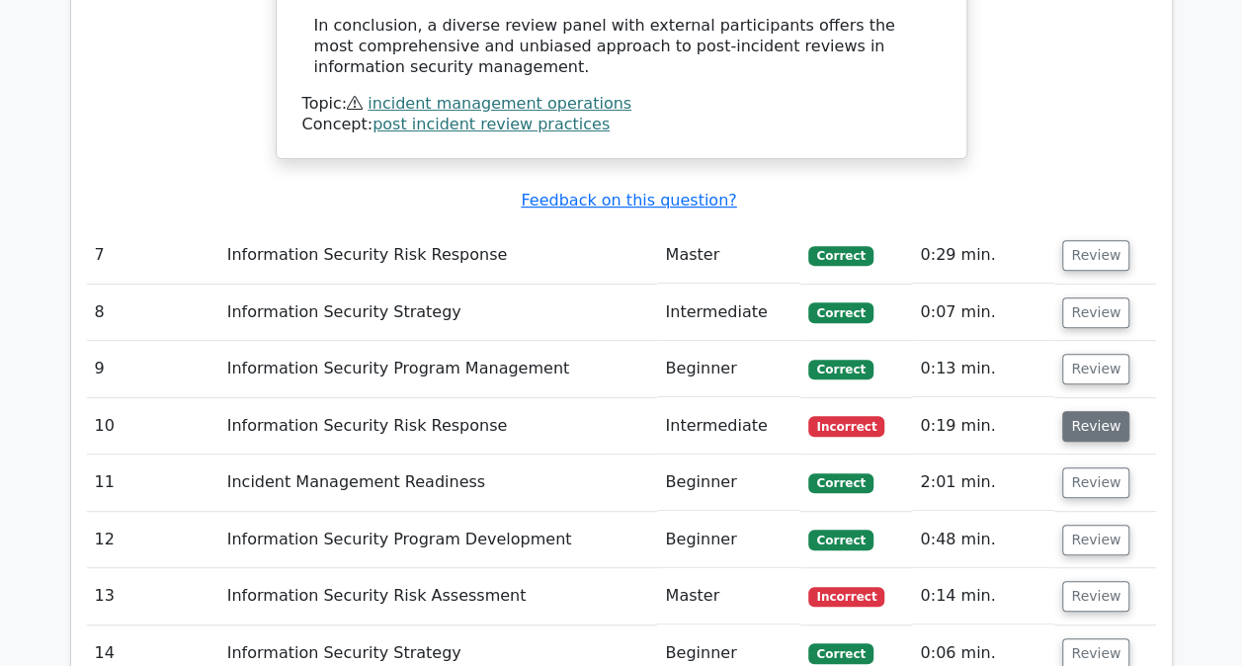 The image size is (1242, 666). Describe the element at coordinates (983, 426) in the screenshot. I see `td: 0:19 min.` at that location.